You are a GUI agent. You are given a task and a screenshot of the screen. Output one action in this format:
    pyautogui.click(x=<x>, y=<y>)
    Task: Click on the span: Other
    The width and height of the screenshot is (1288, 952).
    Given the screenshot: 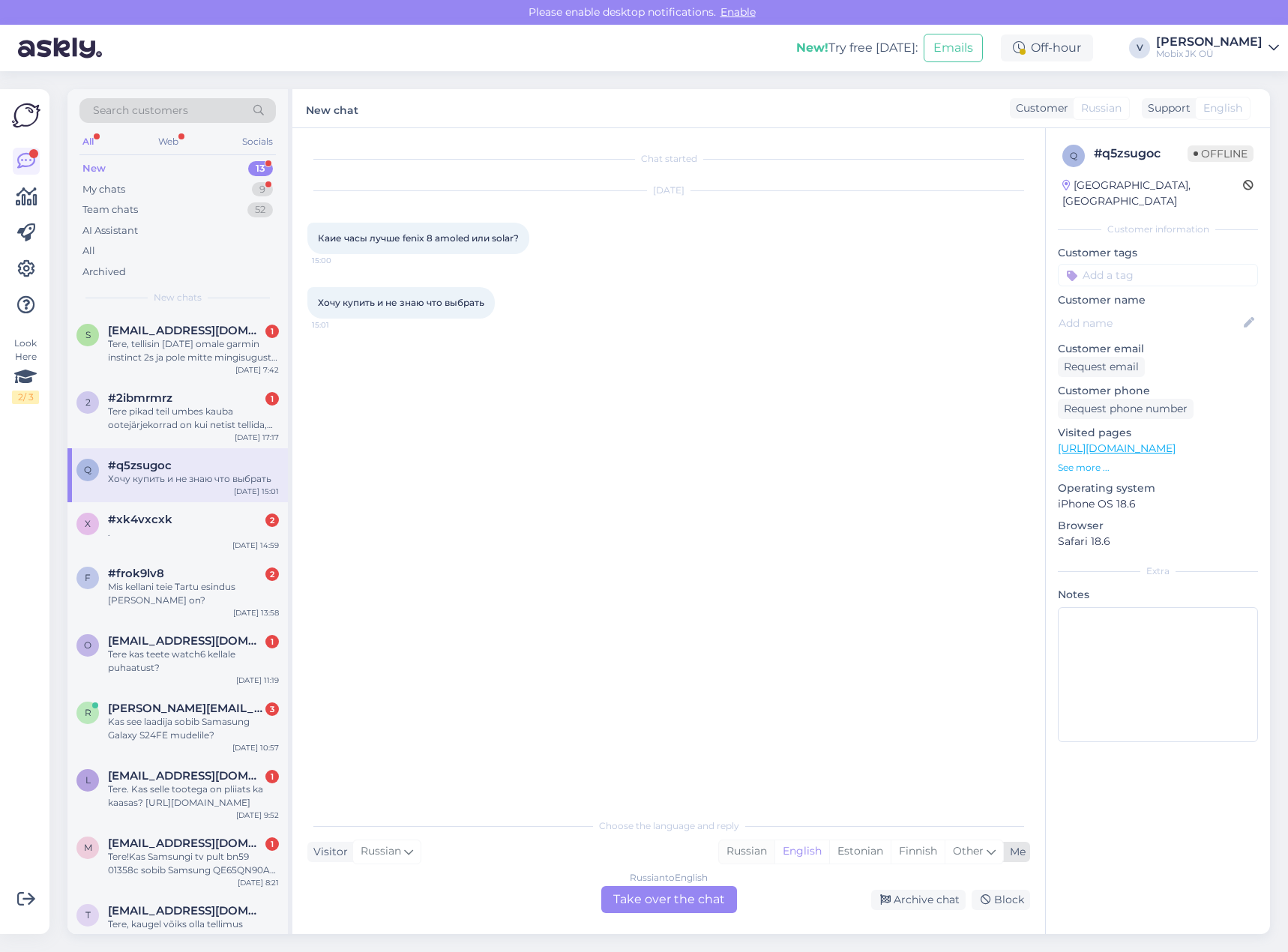 What is the action you would take?
    pyautogui.click(x=968, y=851)
    